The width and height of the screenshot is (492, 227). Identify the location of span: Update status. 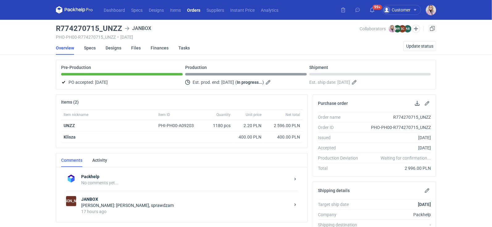
(420, 46).